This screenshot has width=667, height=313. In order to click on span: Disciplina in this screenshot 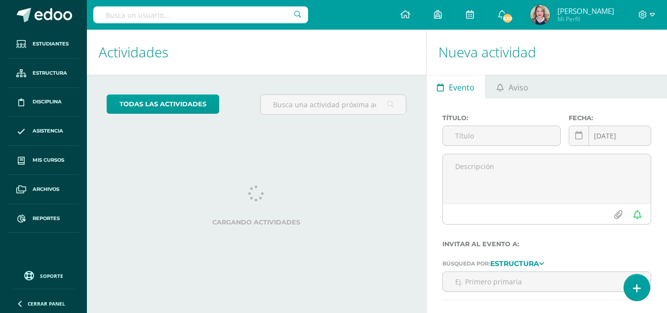, I will do `click(47, 102)`.